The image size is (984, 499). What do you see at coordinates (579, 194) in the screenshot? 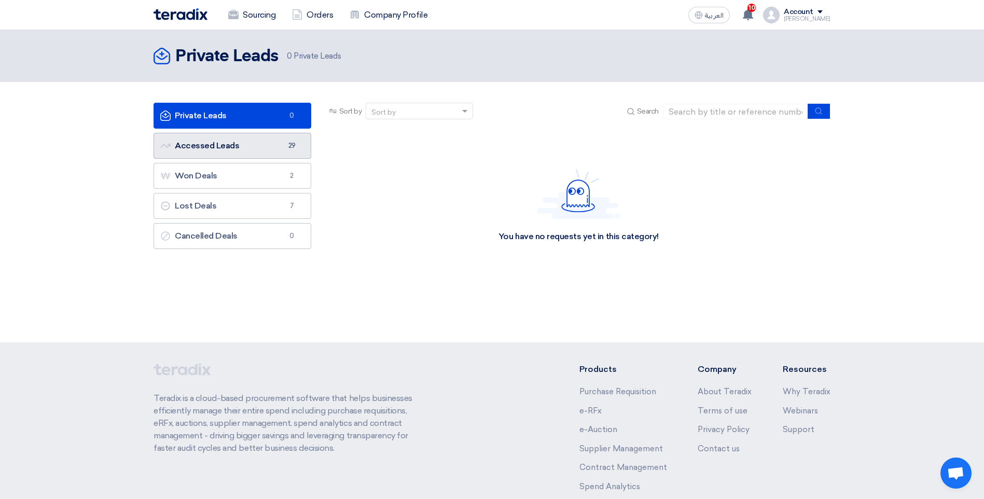
I see `img: Hello` at bounding box center [579, 194].